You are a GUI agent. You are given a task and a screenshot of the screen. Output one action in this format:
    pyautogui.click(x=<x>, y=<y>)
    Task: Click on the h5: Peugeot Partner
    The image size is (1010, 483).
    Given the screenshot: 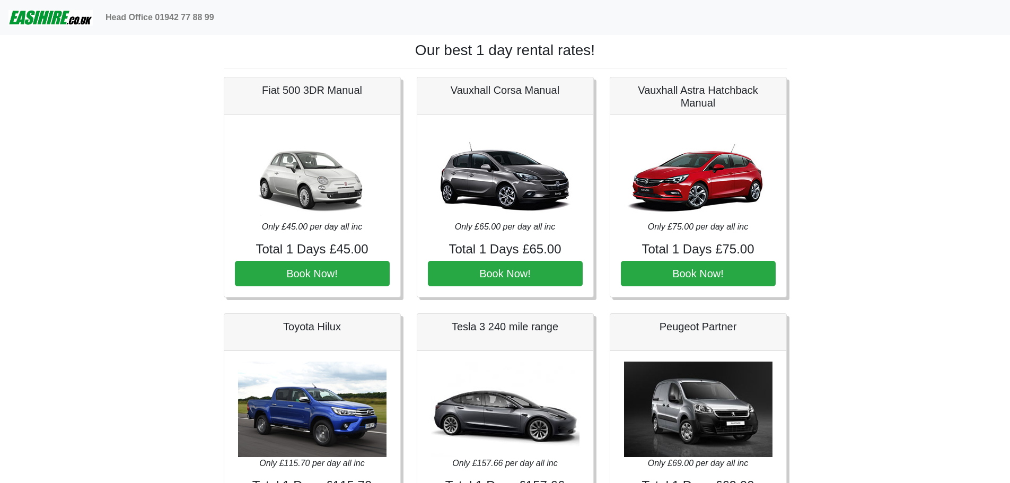 What is the action you would take?
    pyautogui.click(x=698, y=327)
    